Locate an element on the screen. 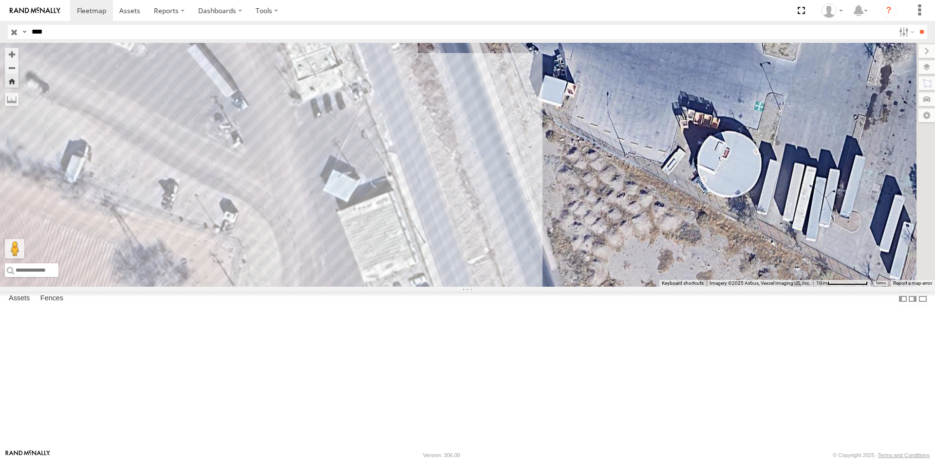 Image resolution: width=935 pixels, height=460 pixels. img: rand-logo.svg is located at coordinates (35, 11).